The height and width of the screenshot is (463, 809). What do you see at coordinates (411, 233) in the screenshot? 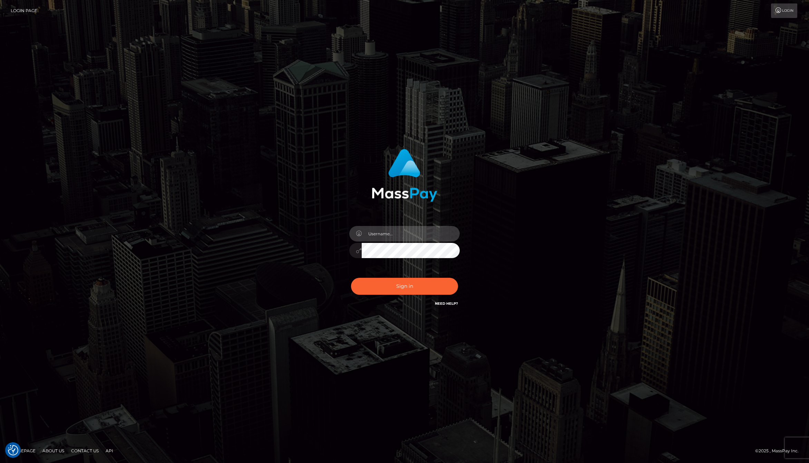
I see `input: Username...` at bounding box center [411, 233].